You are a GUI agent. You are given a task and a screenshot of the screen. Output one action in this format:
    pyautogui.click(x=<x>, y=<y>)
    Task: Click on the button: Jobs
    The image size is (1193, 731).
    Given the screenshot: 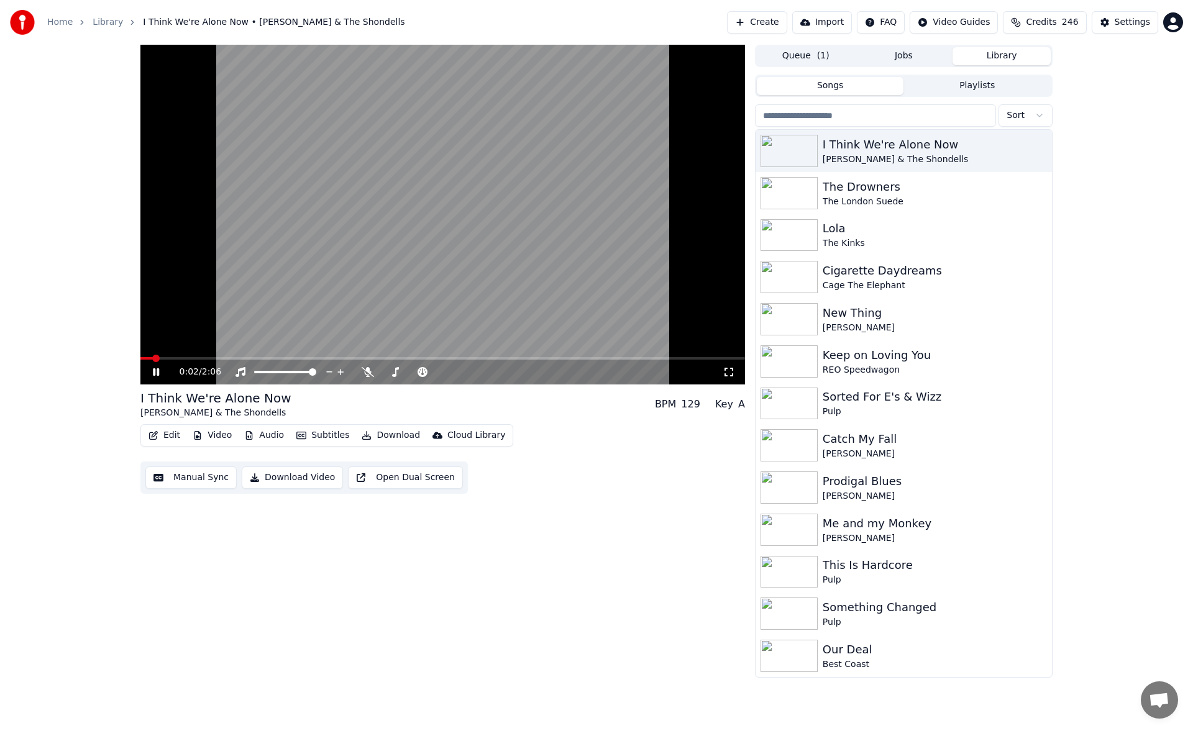 What is the action you would take?
    pyautogui.click(x=904, y=56)
    